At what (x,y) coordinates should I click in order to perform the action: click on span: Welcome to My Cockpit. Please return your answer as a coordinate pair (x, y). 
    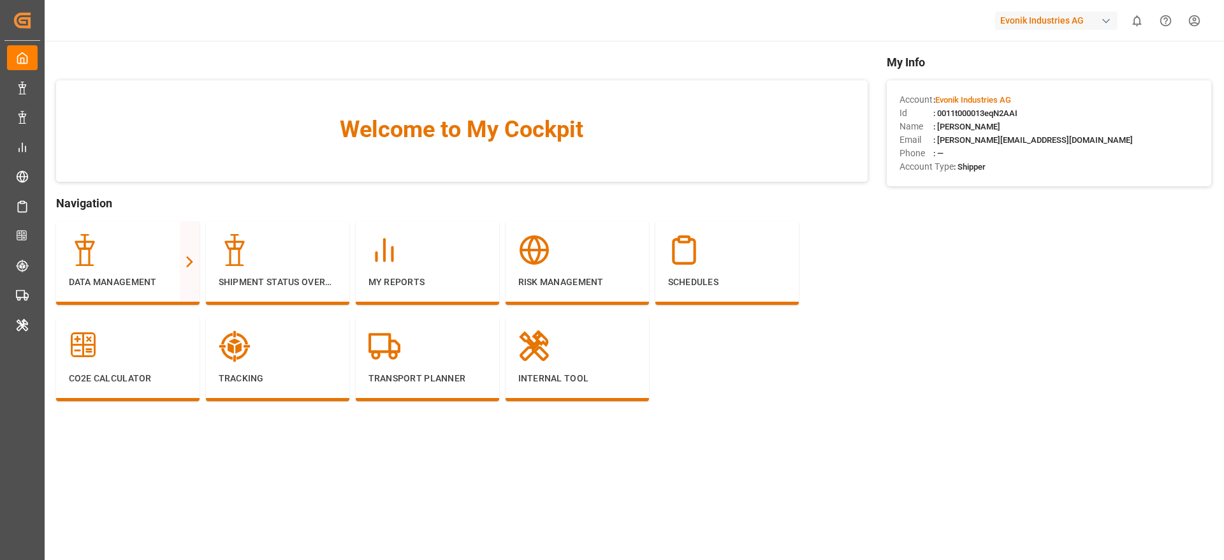
    Looking at the image, I should click on (462, 129).